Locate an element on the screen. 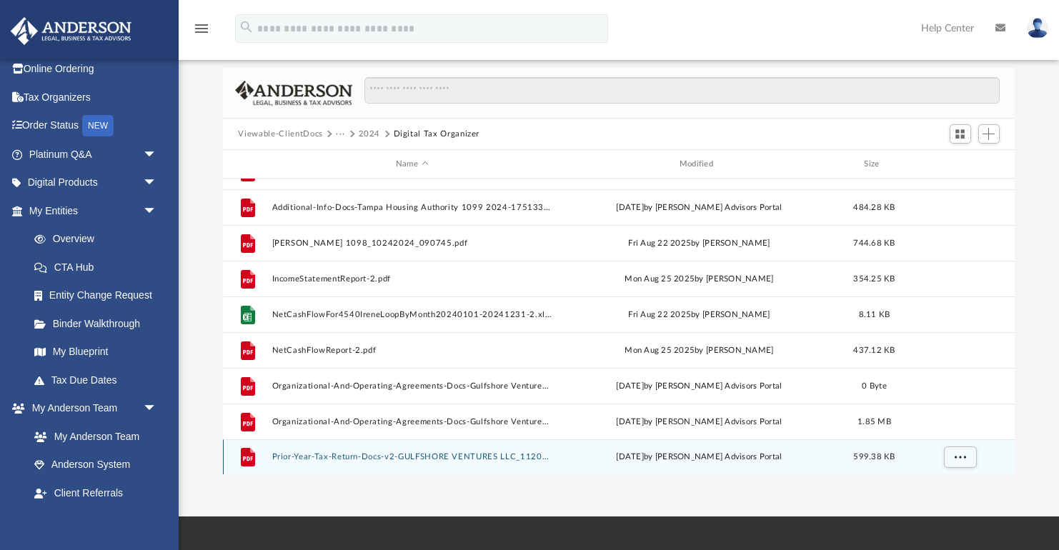  span: 437.12 KB is located at coordinates (874, 350).